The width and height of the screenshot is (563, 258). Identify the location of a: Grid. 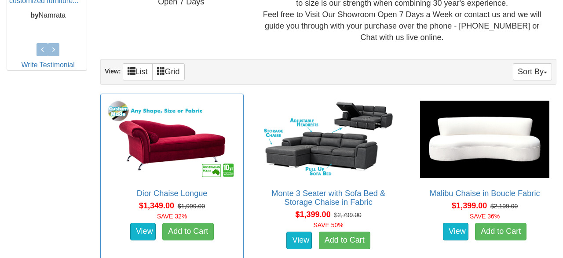
(168, 72).